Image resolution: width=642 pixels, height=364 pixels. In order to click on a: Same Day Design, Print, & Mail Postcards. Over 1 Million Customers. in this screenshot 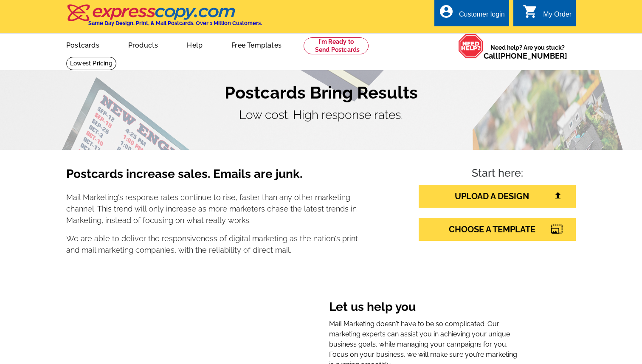, I will do `click(164, 18)`.